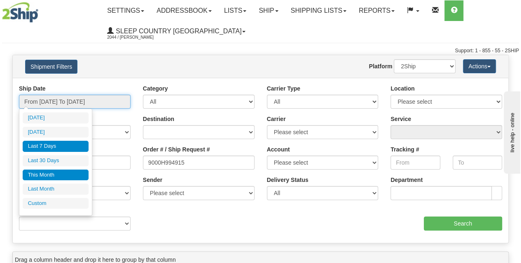 This screenshot has width=521, height=263. What do you see at coordinates (159, 119) in the screenshot?
I see `label: Destination` at bounding box center [159, 119].